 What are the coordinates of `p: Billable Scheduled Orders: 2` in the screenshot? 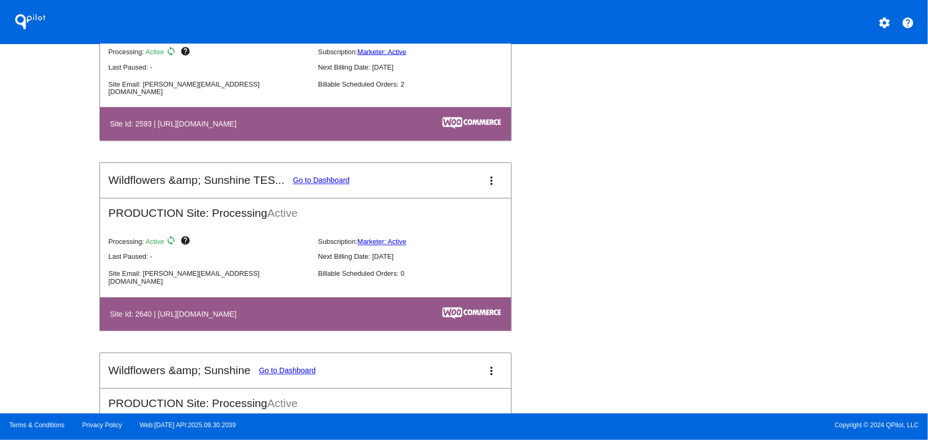 It's located at (418, 84).